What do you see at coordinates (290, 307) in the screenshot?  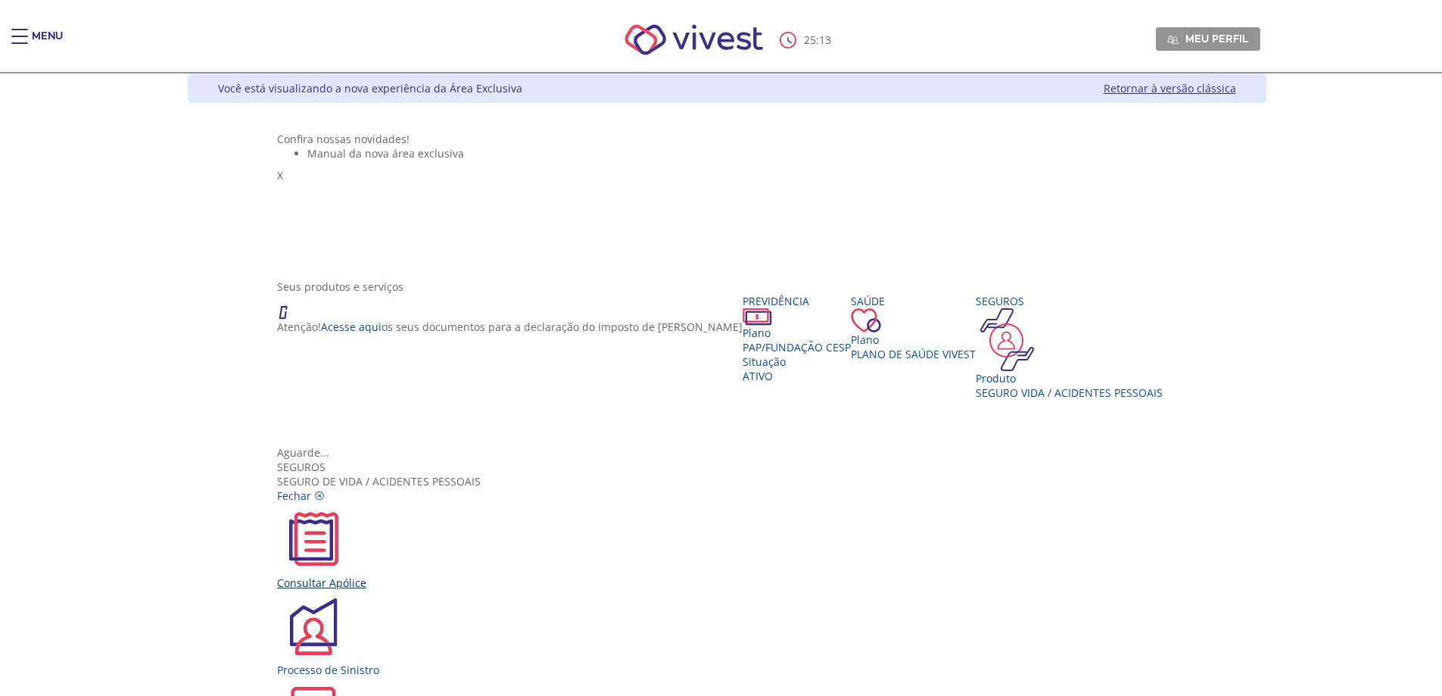 I see `img: ico_atencao.png` at bounding box center [290, 307].